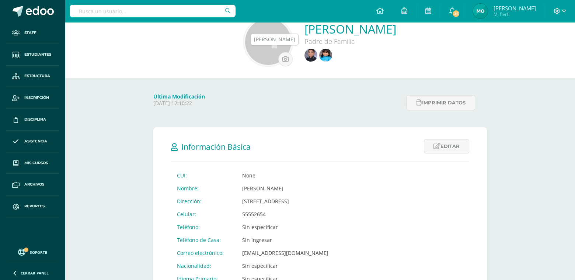 The width and height of the screenshot is (575, 280). What do you see at coordinates (36, 141) in the screenshot?
I see `span: Asistencia` at bounding box center [36, 141].